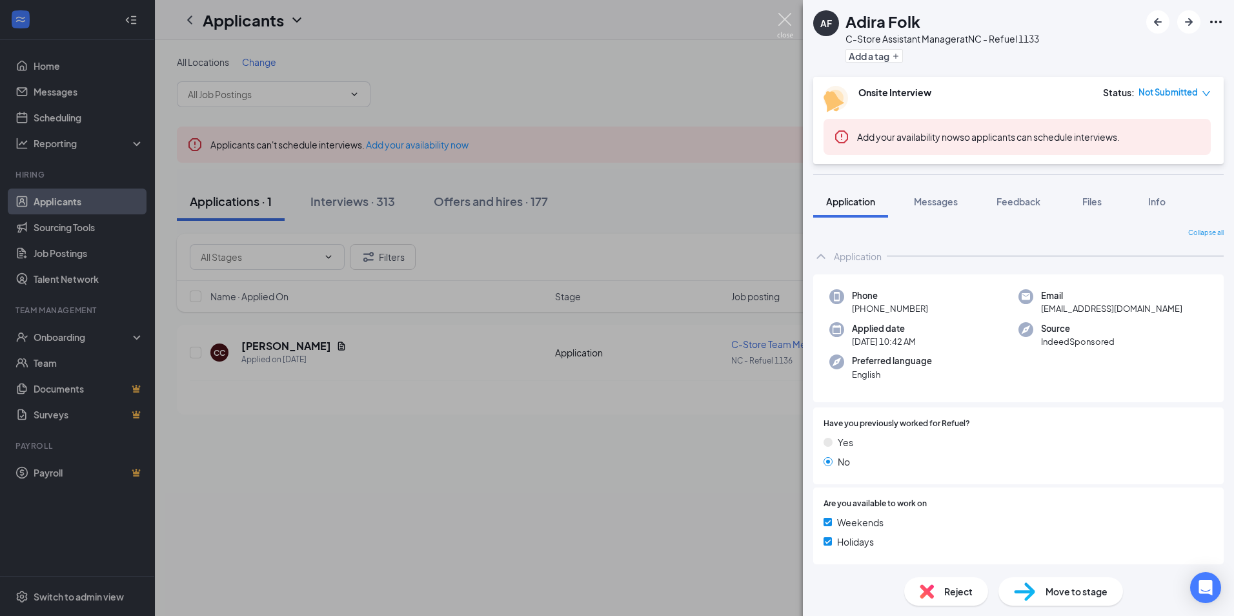  What do you see at coordinates (1206, 233) in the screenshot?
I see `span: Collapse all` at bounding box center [1206, 233].